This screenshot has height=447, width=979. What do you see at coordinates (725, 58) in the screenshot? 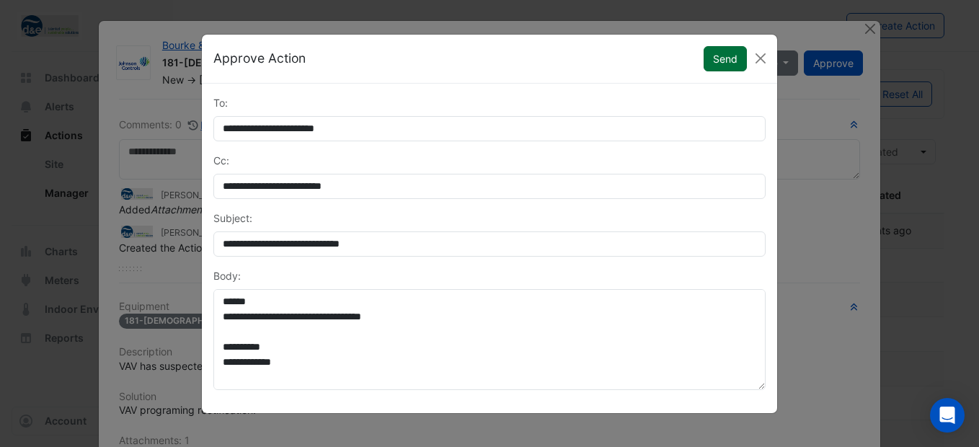
I see `button: Send` at bounding box center [725, 58].